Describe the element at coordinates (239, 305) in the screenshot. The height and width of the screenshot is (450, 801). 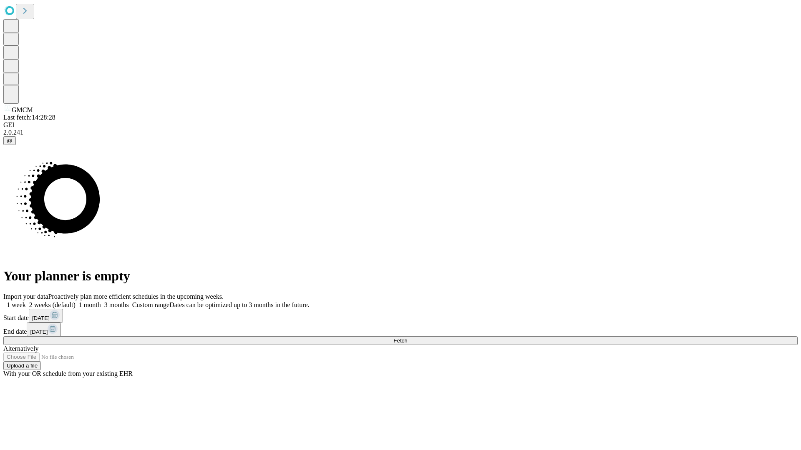
I see `span: Dates can be optimized up to 3 months in the future.` at that location.